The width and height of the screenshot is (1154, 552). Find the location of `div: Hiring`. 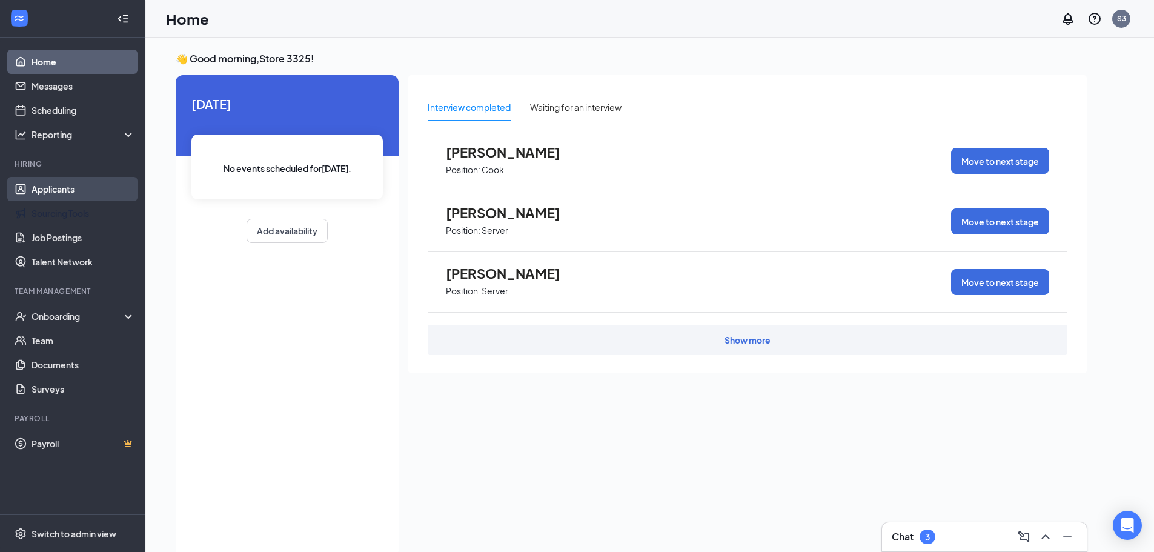

div: Hiring is located at coordinates (73, 164).